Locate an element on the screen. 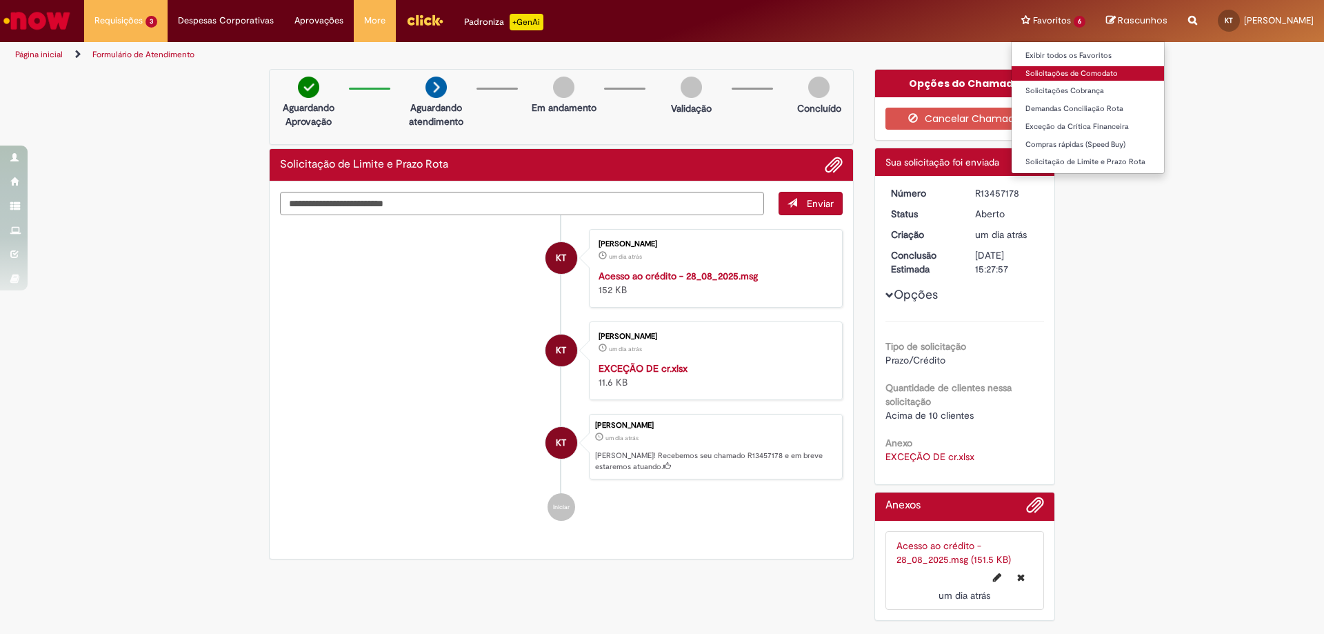  a: Exceção da Crítica Financeira is located at coordinates (1088, 127).